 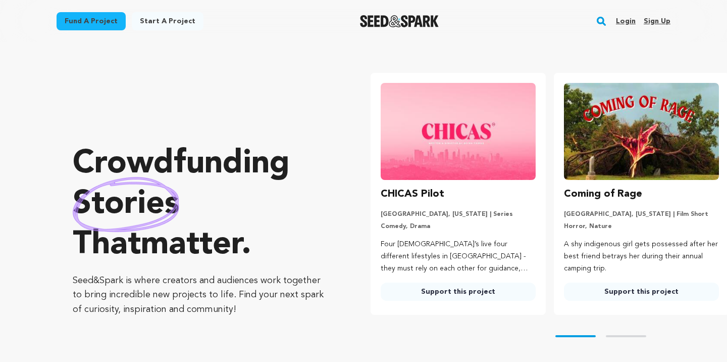 What do you see at coordinates (126, 204) in the screenshot?
I see `img: hand sketched image` at bounding box center [126, 204].